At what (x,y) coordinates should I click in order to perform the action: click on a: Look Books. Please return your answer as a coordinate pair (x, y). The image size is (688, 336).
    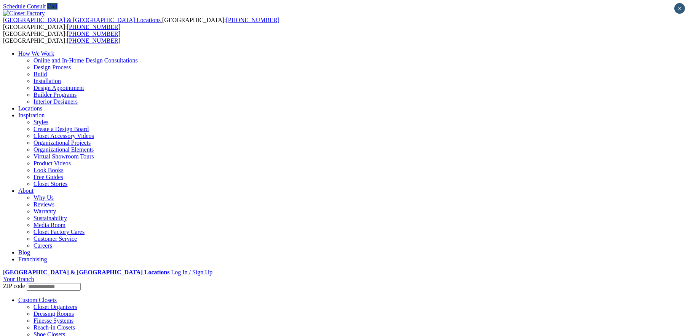
    Looking at the image, I should click on (48, 170).